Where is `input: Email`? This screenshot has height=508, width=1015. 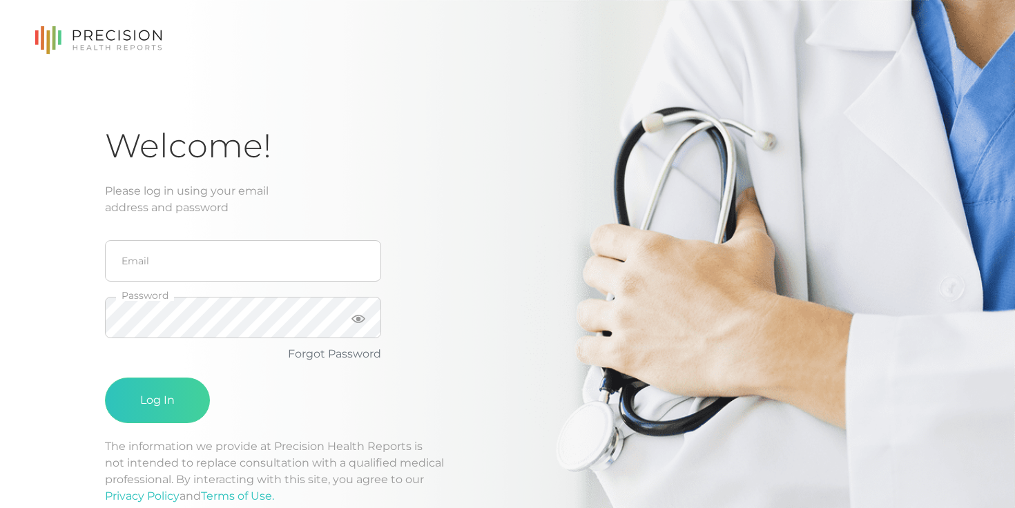 input: Email is located at coordinates (243, 261).